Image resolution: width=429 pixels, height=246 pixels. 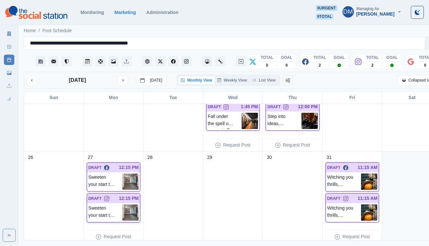 What do you see at coordinates (9, 47) in the screenshot?
I see `a: New Post` at bounding box center [9, 47].